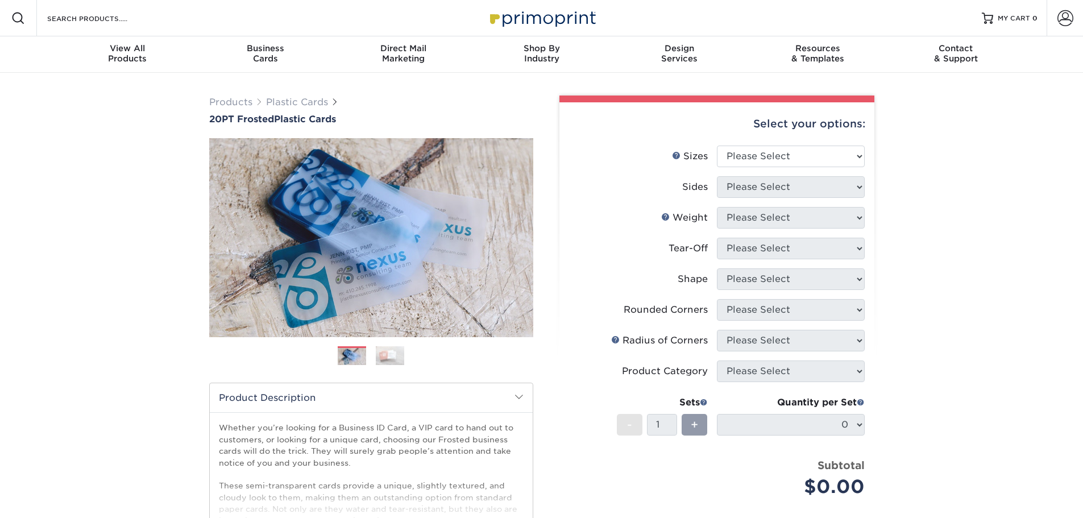 This screenshot has height=518, width=1083. I want to click on div: Rounded Corners, so click(666, 310).